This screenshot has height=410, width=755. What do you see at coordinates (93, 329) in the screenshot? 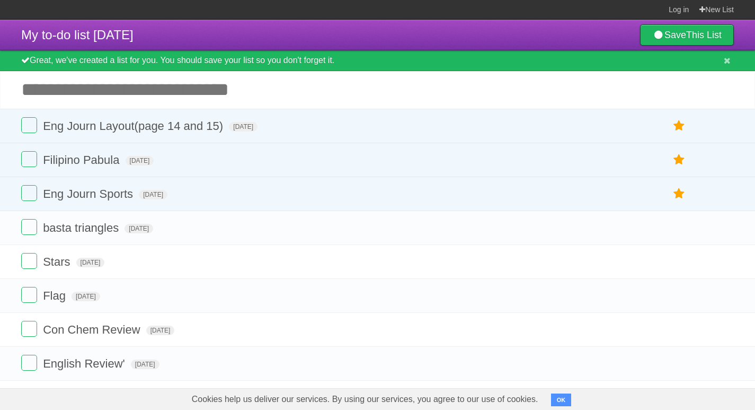
I see `span: Con Chem Review` at bounding box center [93, 329].